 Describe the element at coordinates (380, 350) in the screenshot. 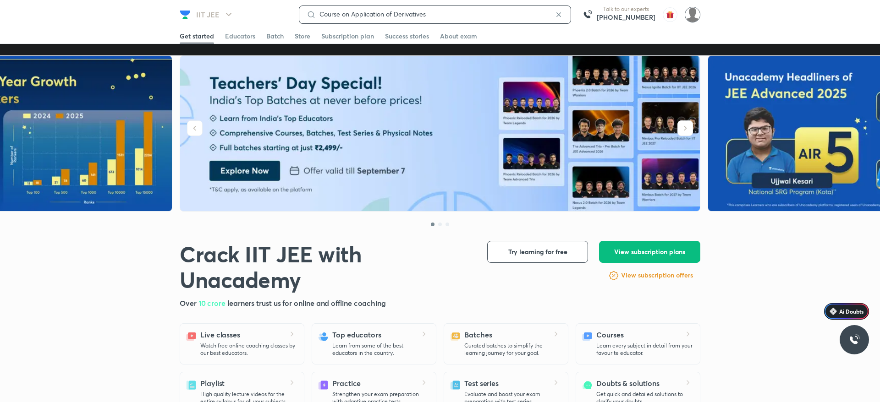

I see `p: Learn from some of the best educators in the country.` at that location.